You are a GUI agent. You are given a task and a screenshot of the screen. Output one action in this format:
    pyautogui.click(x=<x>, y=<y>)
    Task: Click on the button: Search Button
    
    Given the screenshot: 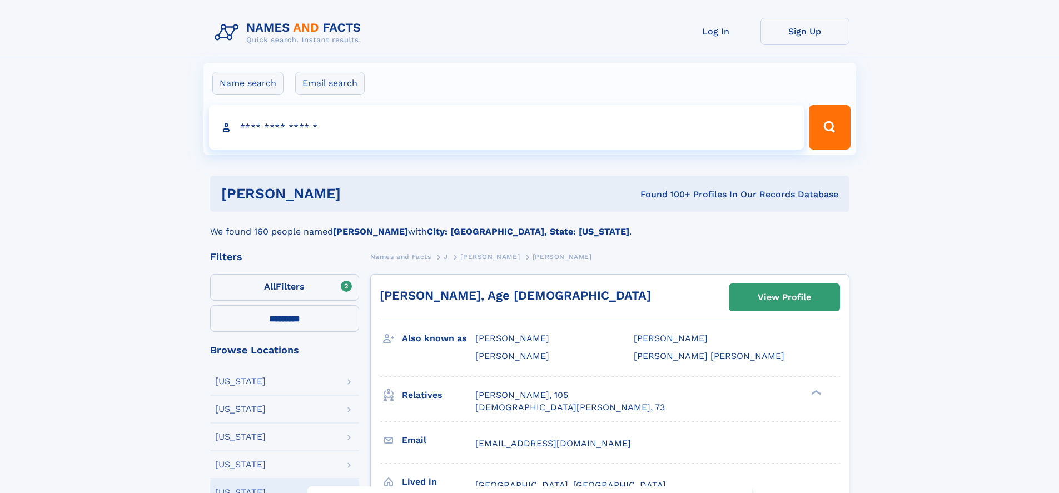 What is the action you would take?
    pyautogui.click(x=830, y=127)
    